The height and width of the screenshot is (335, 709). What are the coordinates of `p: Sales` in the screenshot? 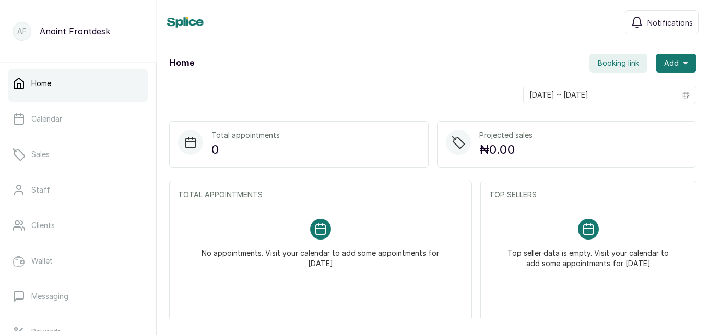 It's located at (40, 155).